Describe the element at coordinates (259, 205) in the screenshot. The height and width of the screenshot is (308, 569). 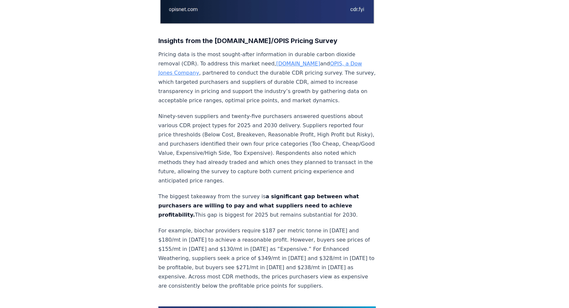
I see `strong: a significant gap between what purchasers are willing to pay and what suppliers need to achieve p...` at that location.